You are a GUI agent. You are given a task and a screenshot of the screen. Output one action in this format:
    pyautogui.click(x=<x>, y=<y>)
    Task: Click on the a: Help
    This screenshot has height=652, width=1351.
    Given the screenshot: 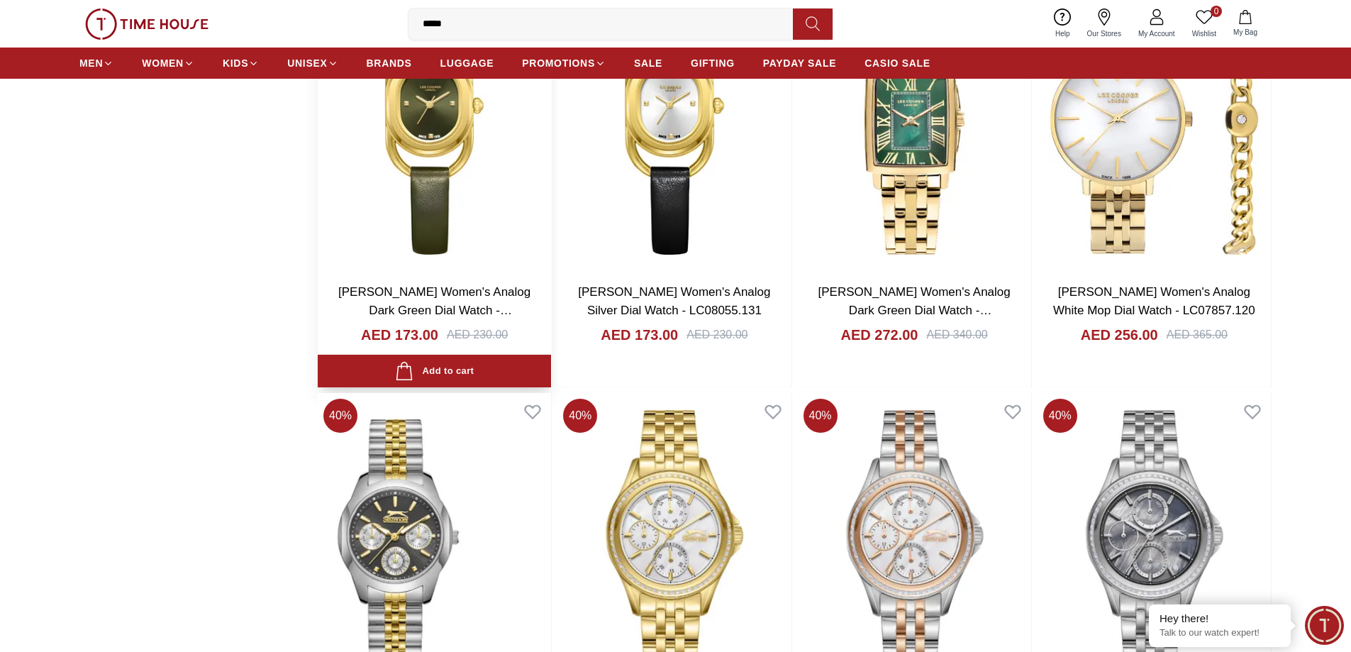 What is the action you would take?
    pyautogui.click(x=1062, y=23)
    